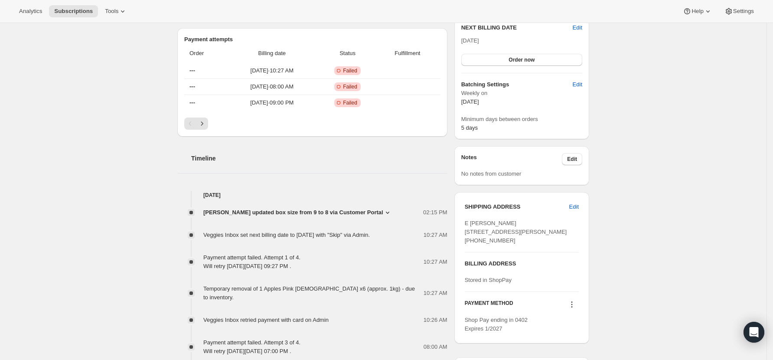 This screenshot has height=360, width=773. Describe the element at coordinates (30, 11) in the screenshot. I see `span: Analytics` at that location.